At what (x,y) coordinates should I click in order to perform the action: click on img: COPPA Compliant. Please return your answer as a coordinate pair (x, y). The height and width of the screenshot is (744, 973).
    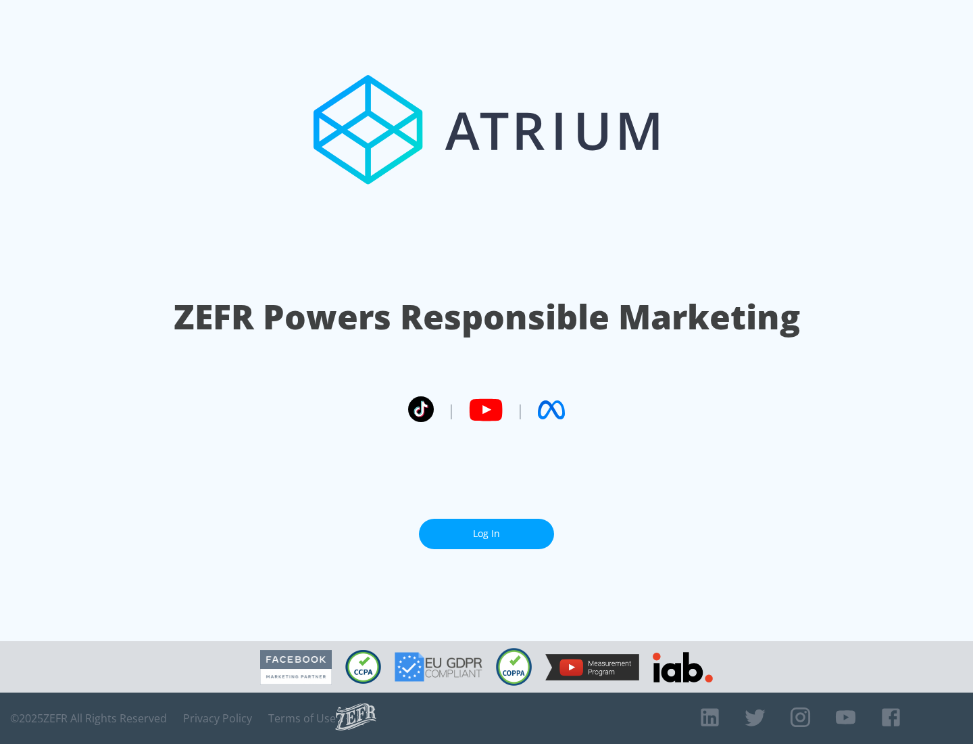
    Looking at the image, I should click on (514, 666).